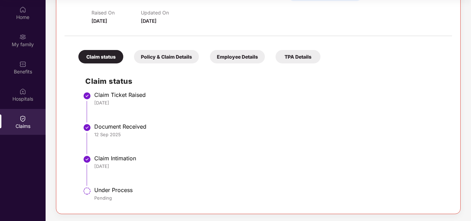 This screenshot has height=221, width=471. What do you see at coordinates (165, 12) in the screenshot?
I see `p: Updated On` at bounding box center [165, 12].